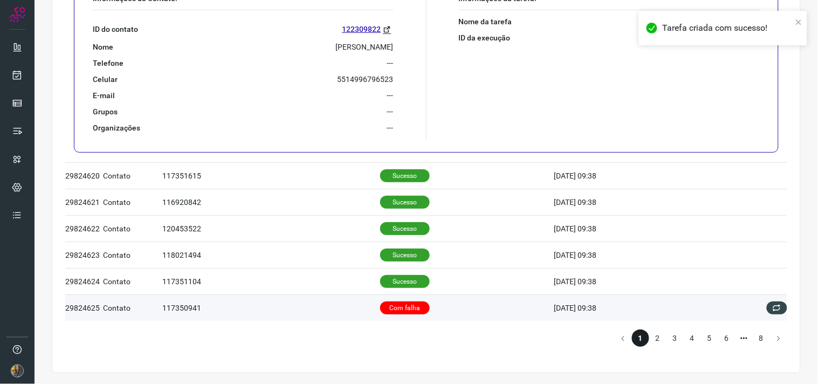  I want to click on button: close, so click(799, 22).